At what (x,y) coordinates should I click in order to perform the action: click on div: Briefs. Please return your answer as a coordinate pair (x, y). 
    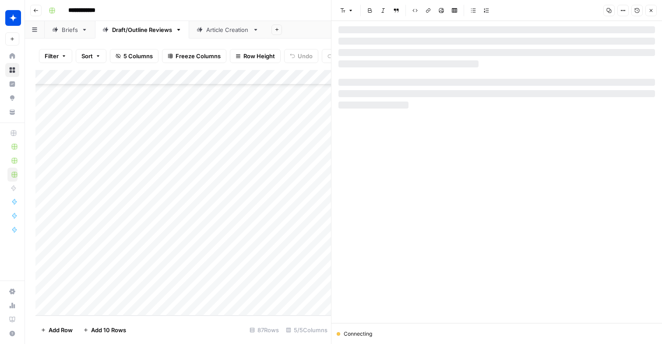
    Looking at the image, I should click on (70, 30).